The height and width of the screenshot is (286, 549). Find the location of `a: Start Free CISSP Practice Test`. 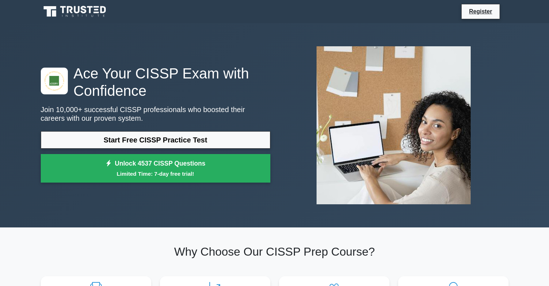

a: Start Free CISSP Practice Test is located at coordinates (156, 140).